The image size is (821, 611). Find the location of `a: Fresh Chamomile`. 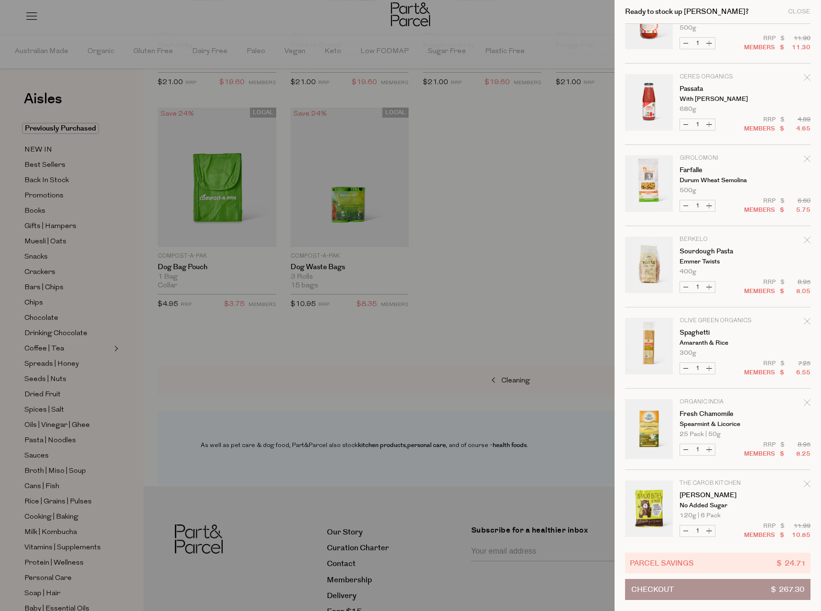

a: Fresh Chamomile is located at coordinates (716, 414).